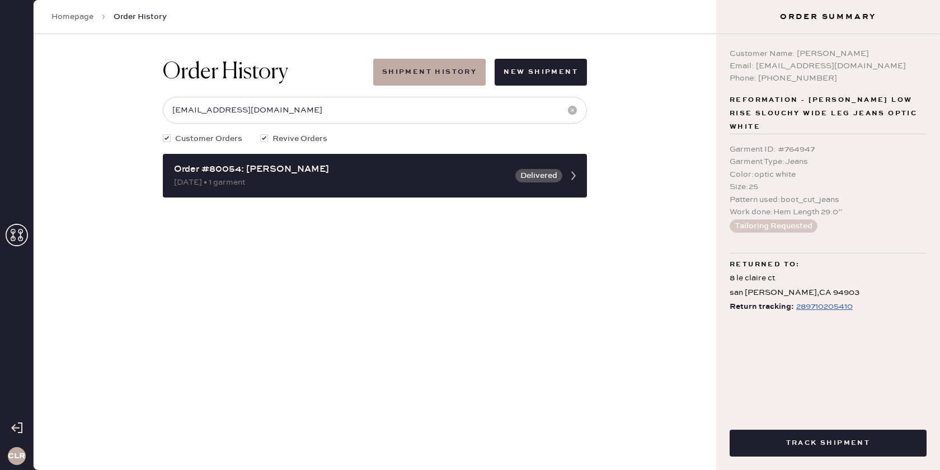  Describe the element at coordinates (828, 17) in the screenshot. I see `h3: Order Summary` at that location.